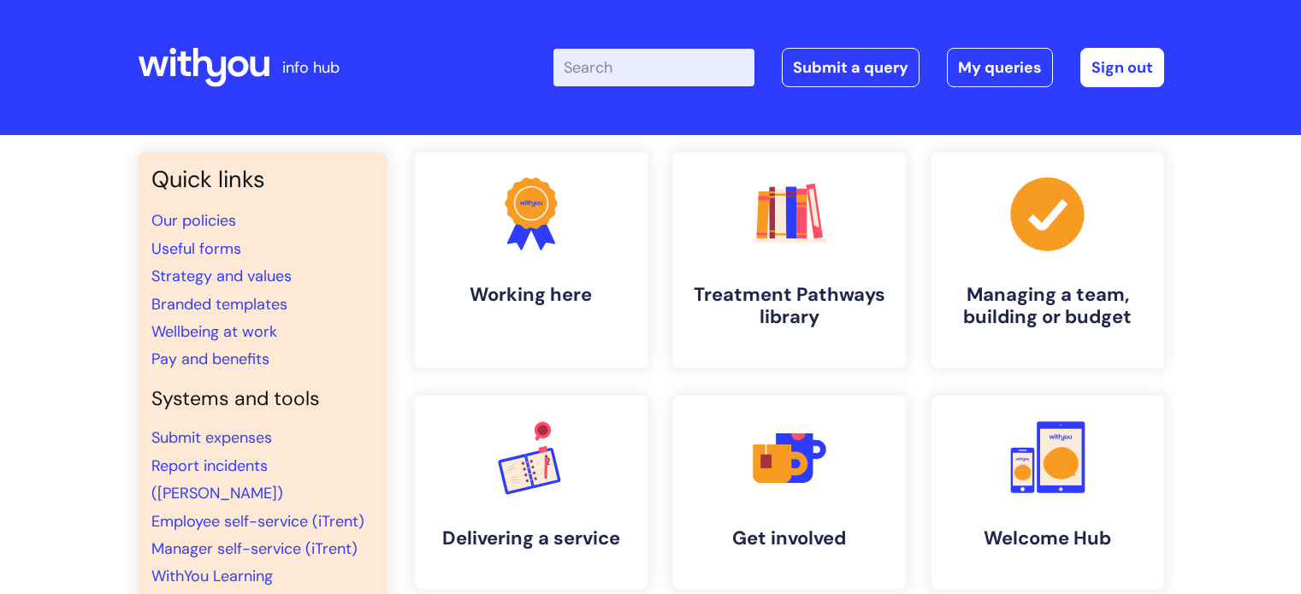 The height and width of the screenshot is (594, 1301). I want to click on h4: Managing a team, building or budget, so click(1048, 306).